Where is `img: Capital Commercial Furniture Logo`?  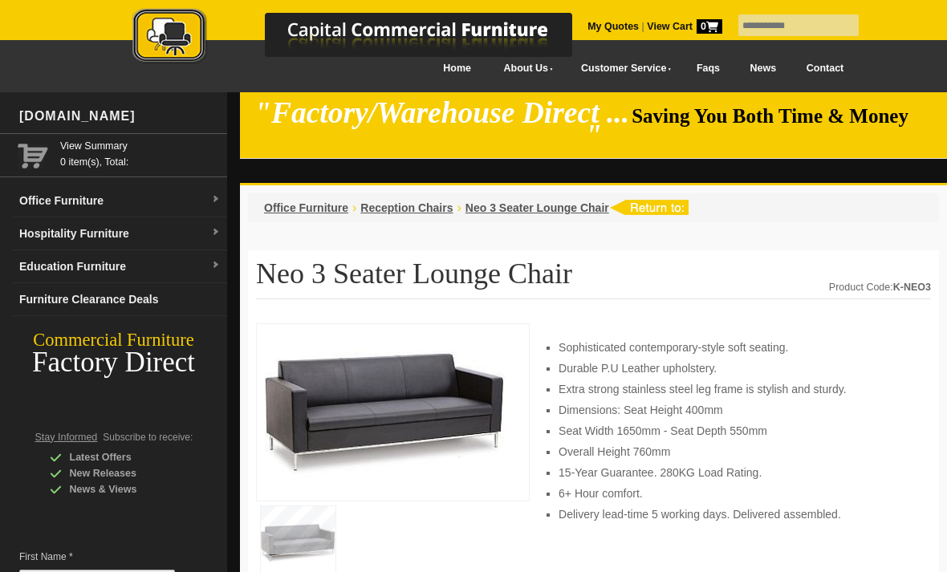 img: Capital Commercial Furniture Logo is located at coordinates (369, 37).